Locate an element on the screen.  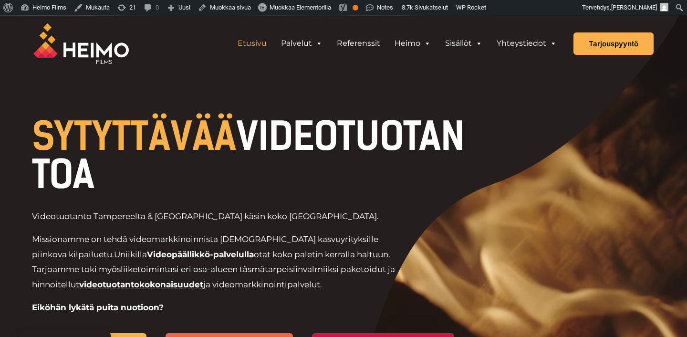
a: Videopäällikkö-palvelulla is located at coordinates (200, 254).